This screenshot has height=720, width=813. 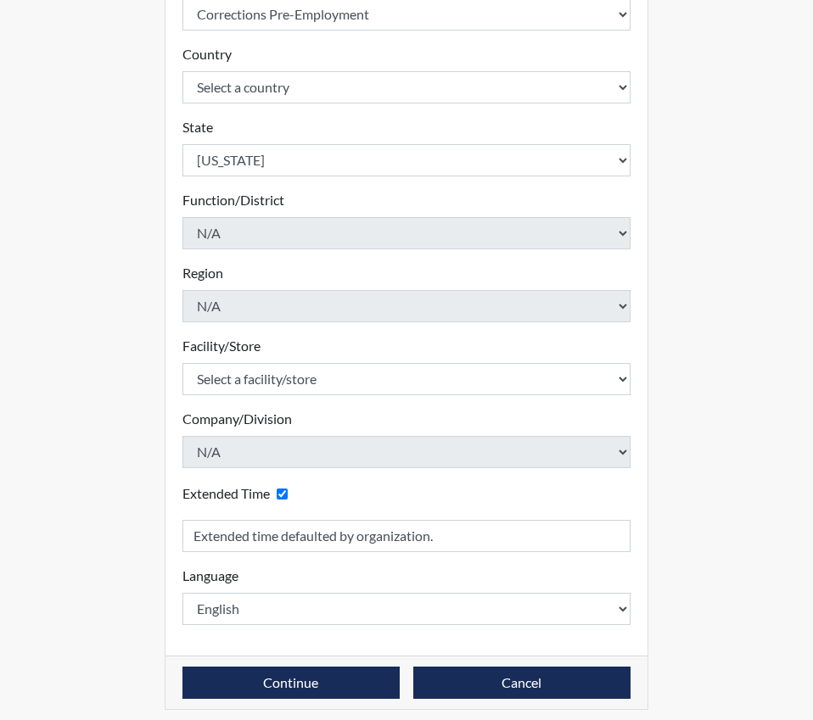 I want to click on label: State, so click(x=198, y=127).